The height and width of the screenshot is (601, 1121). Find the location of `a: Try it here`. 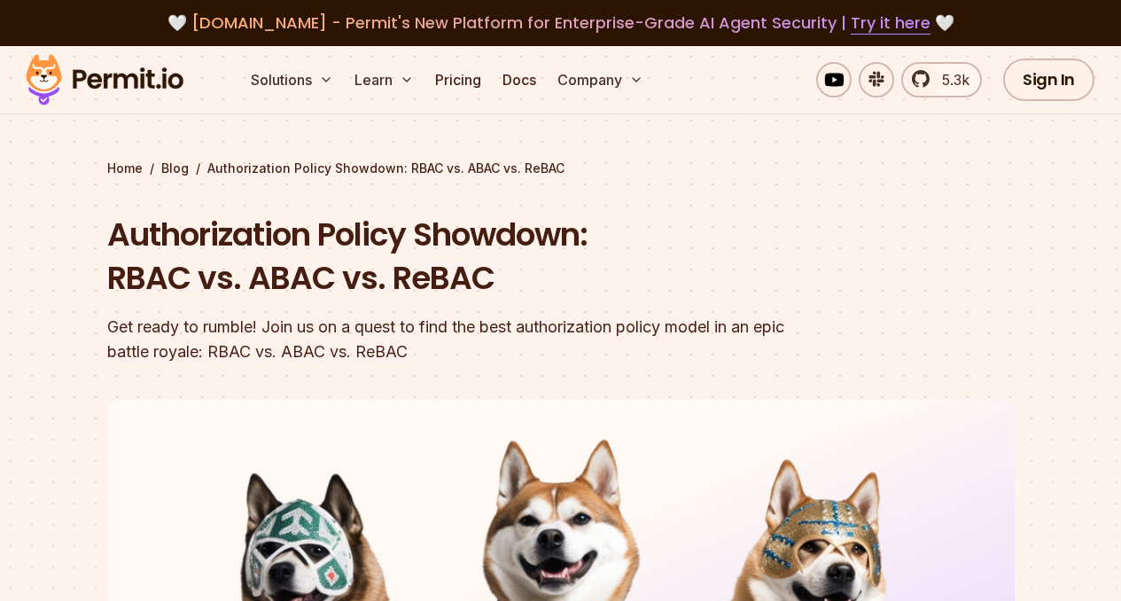

a: Try it here is located at coordinates (890, 23).